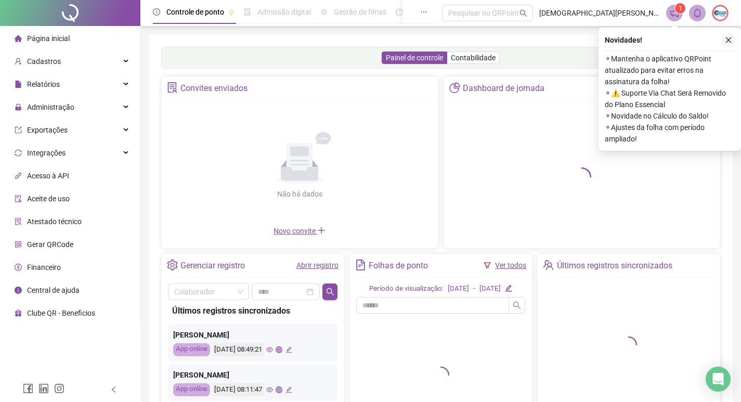 Image resolution: width=741 pixels, height=402 pixels. I want to click on span: gift, so click(18, 313).